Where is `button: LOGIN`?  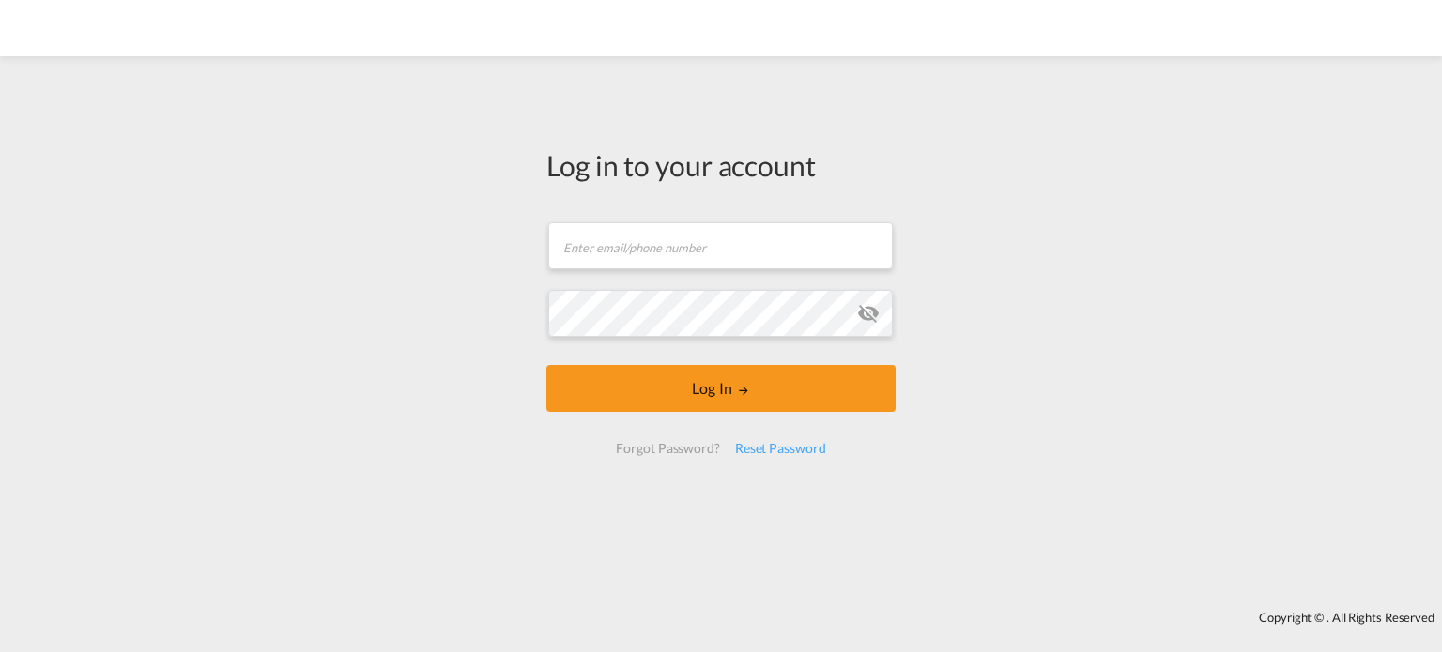
button: LOGIN is located at coordinates (721, 389).